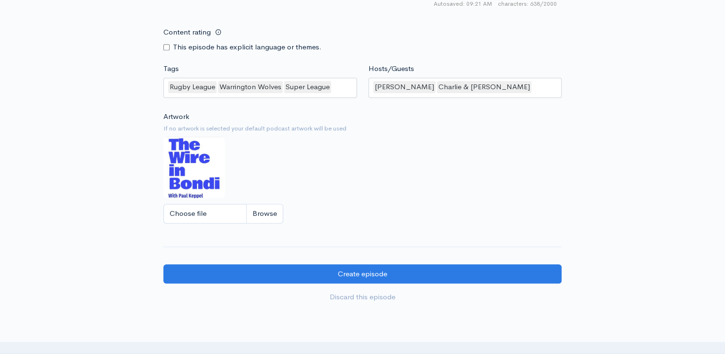 Image resolution: width=725 pixels, height=354 pixels. What do you see at coordinates (308, 87) in the screenshot?
I see `div: Super League` at bounding box center [308, 87].